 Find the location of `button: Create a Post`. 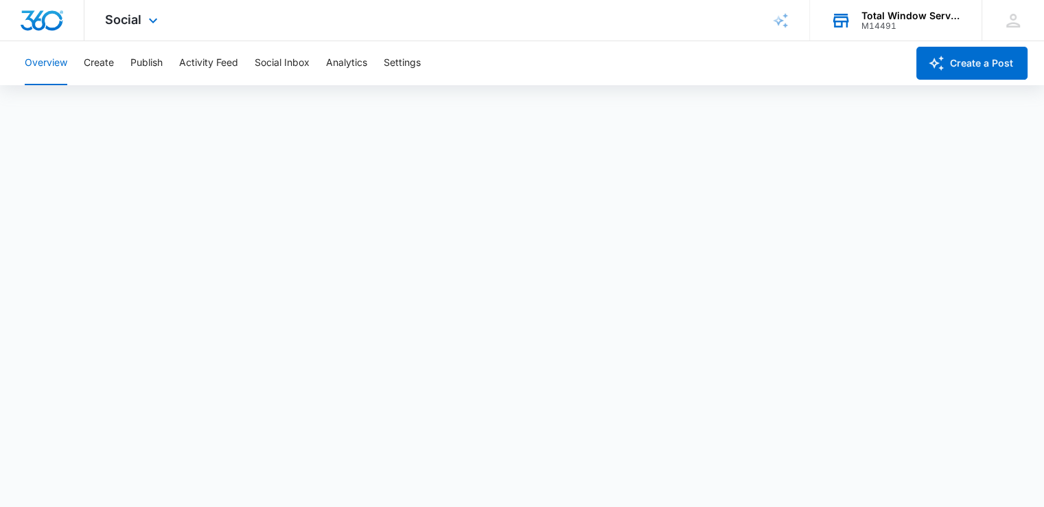

button: Create a Post is located at coordinates (972, 63).